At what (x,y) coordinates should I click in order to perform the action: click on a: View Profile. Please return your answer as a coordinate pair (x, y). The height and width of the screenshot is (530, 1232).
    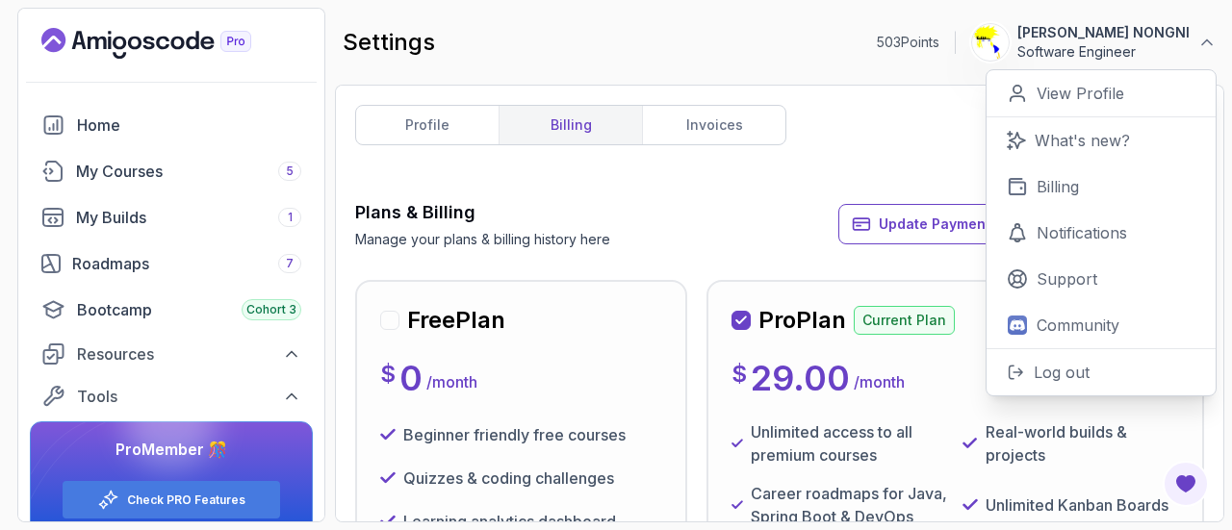
    Looking at the image, I should click on (1101, 93).